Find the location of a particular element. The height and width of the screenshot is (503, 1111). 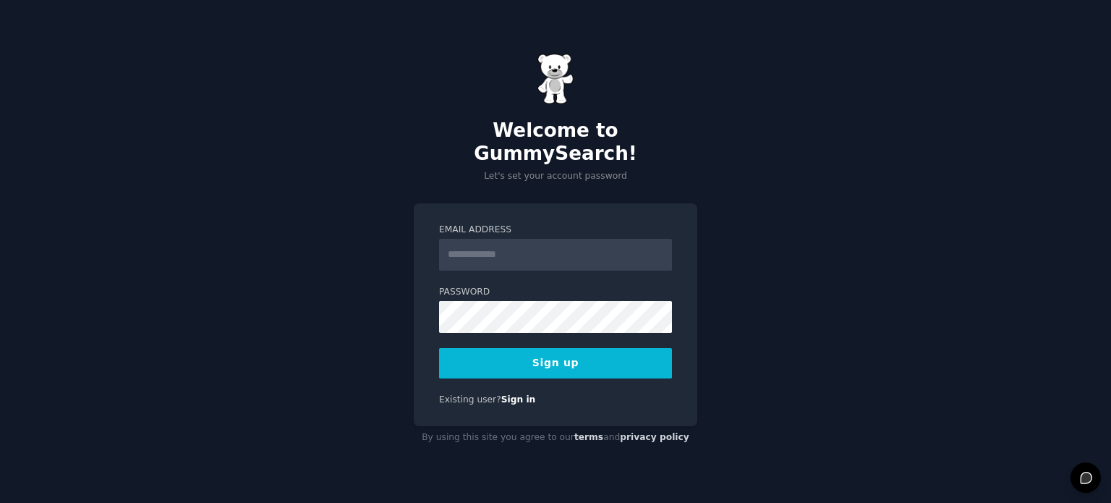

img: Gummy Bear is located at coordinates (555, 79).